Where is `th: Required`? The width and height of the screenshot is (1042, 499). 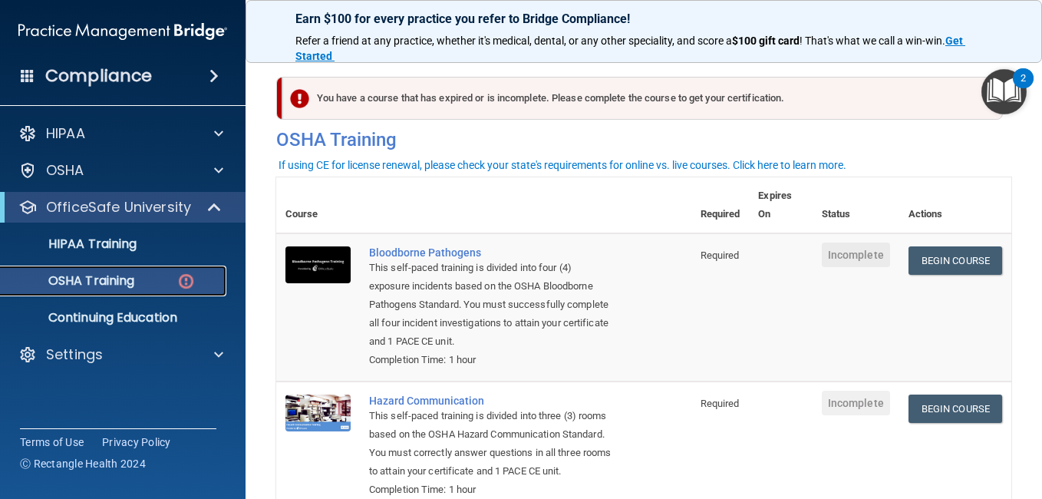
th: Required is located at coordinates (720, 205).